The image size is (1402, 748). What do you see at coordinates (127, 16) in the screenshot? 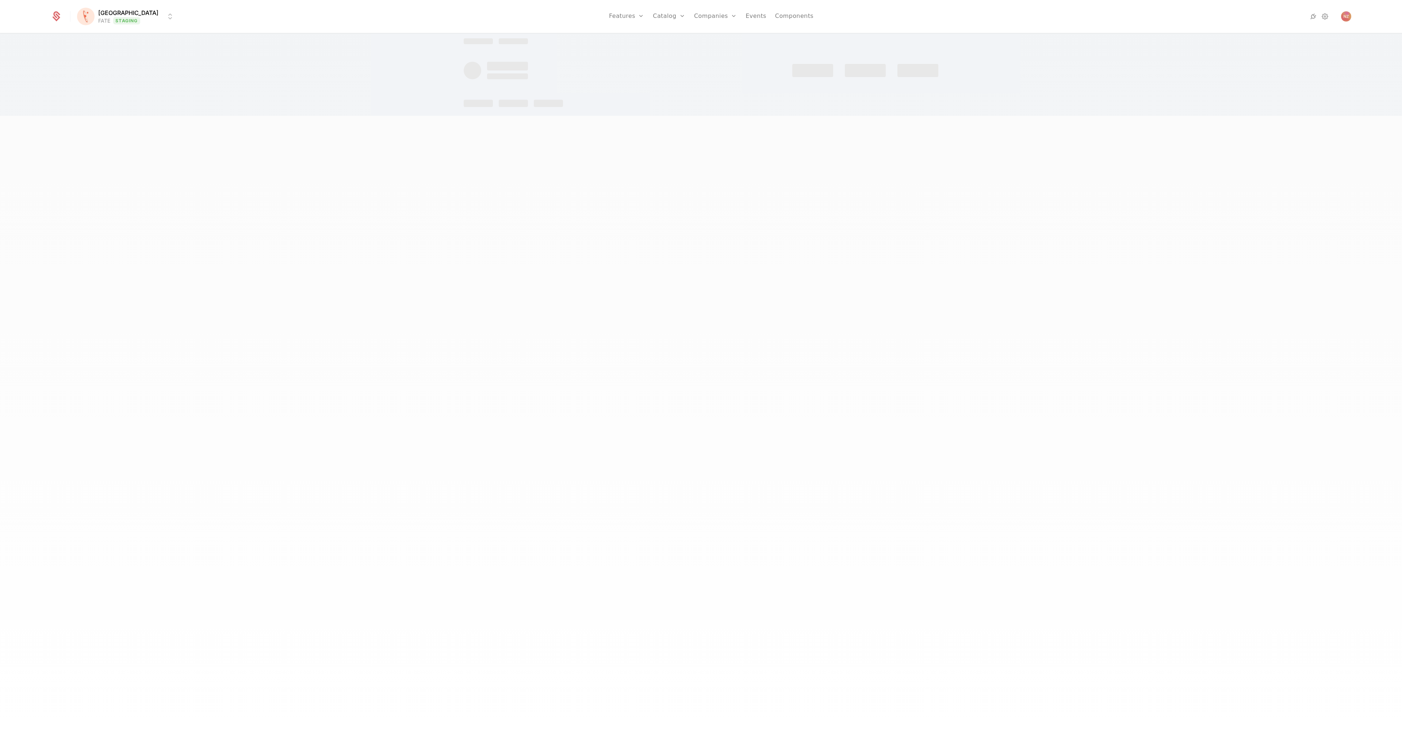
I see `button: Select environment` at bounding box center [127, 16].